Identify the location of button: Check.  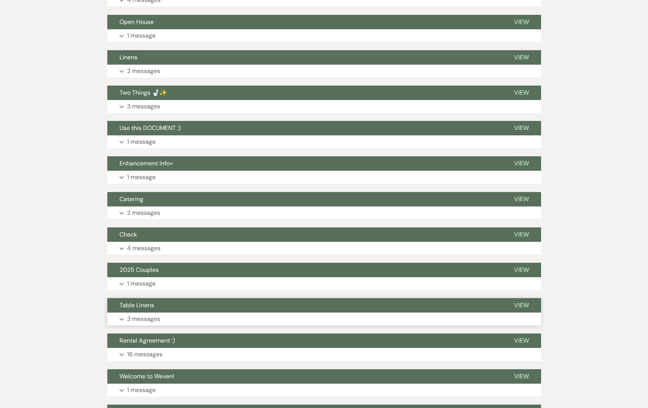
(304, 235).